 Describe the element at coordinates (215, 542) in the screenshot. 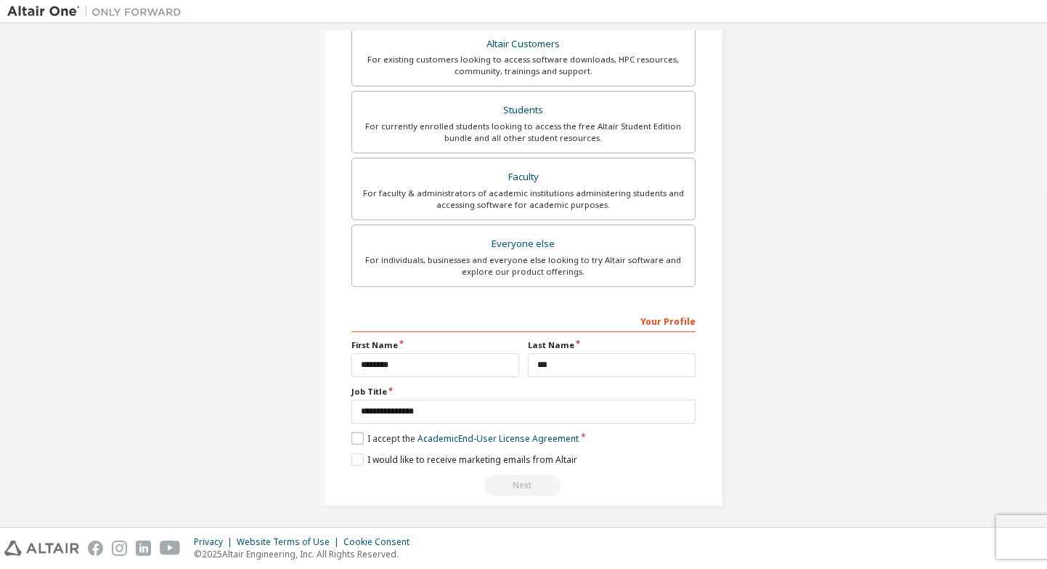

I see `div: Privacy` at that location.